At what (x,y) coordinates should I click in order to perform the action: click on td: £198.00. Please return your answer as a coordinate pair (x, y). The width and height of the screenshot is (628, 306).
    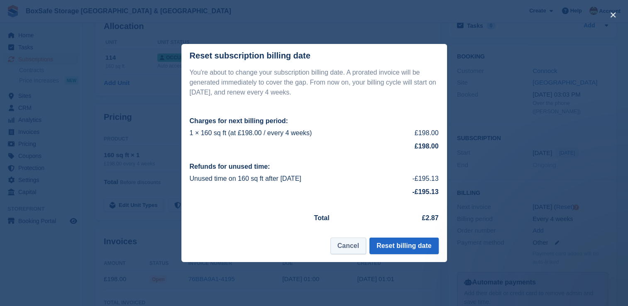
    Looking at the image, I should click on (418, 133).